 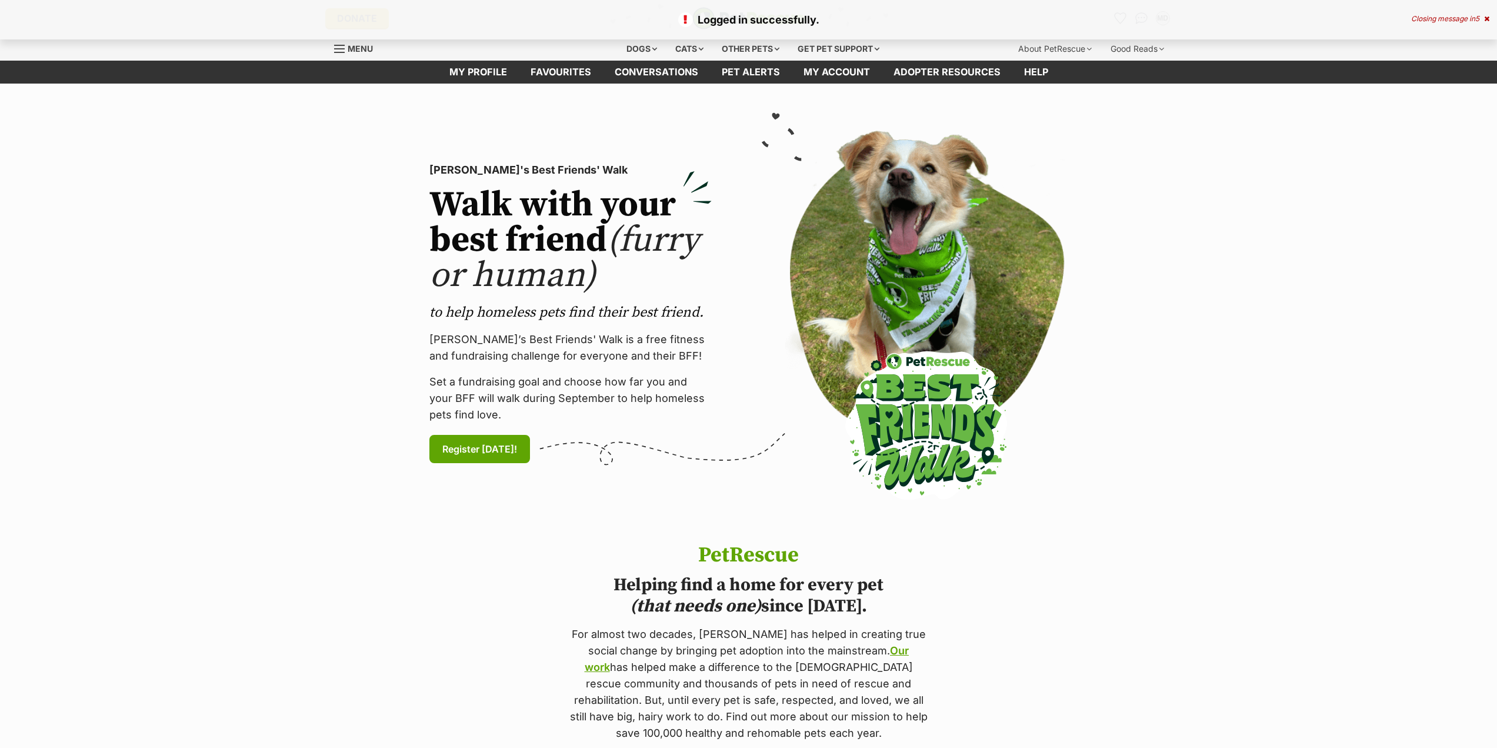 What do you see at coordinates (360, 48) in the screenshot?
I see `span: Menu` at bounding box center [360, 48].